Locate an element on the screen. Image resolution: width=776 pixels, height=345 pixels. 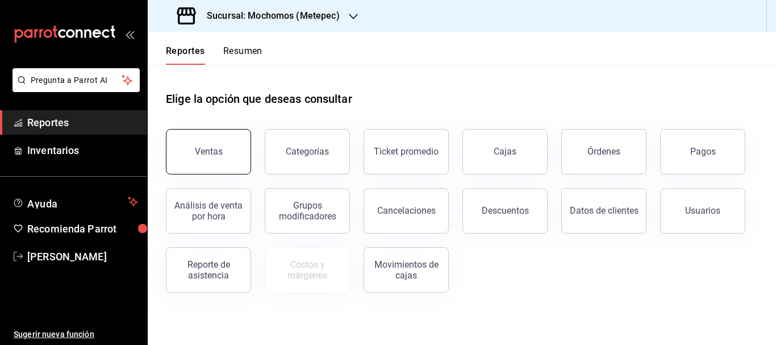
a: Pregunta a Parrot AI is located at coordinates (74, 88).